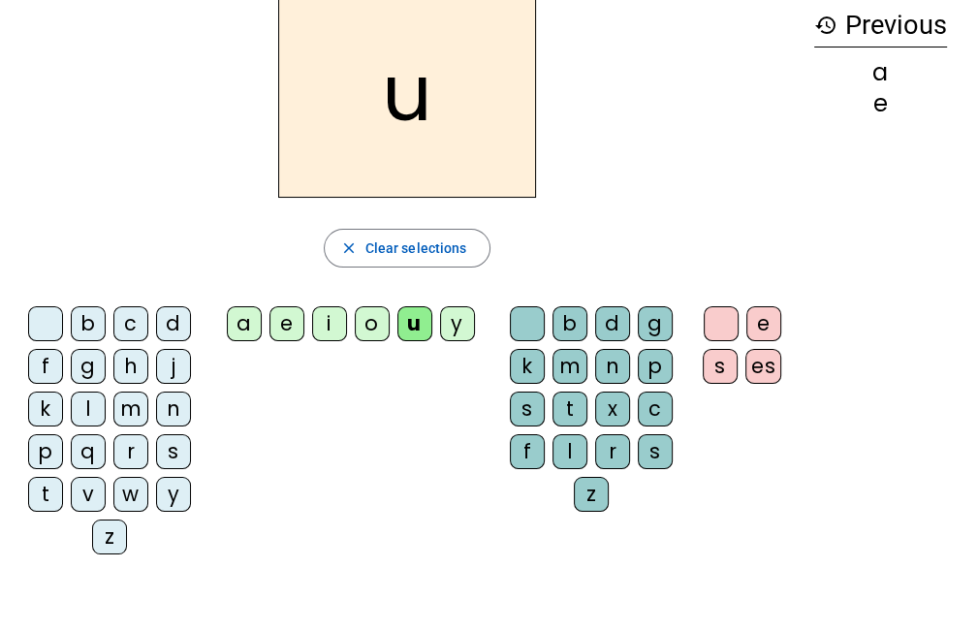  I want to click on div: v, so click(88, 494).